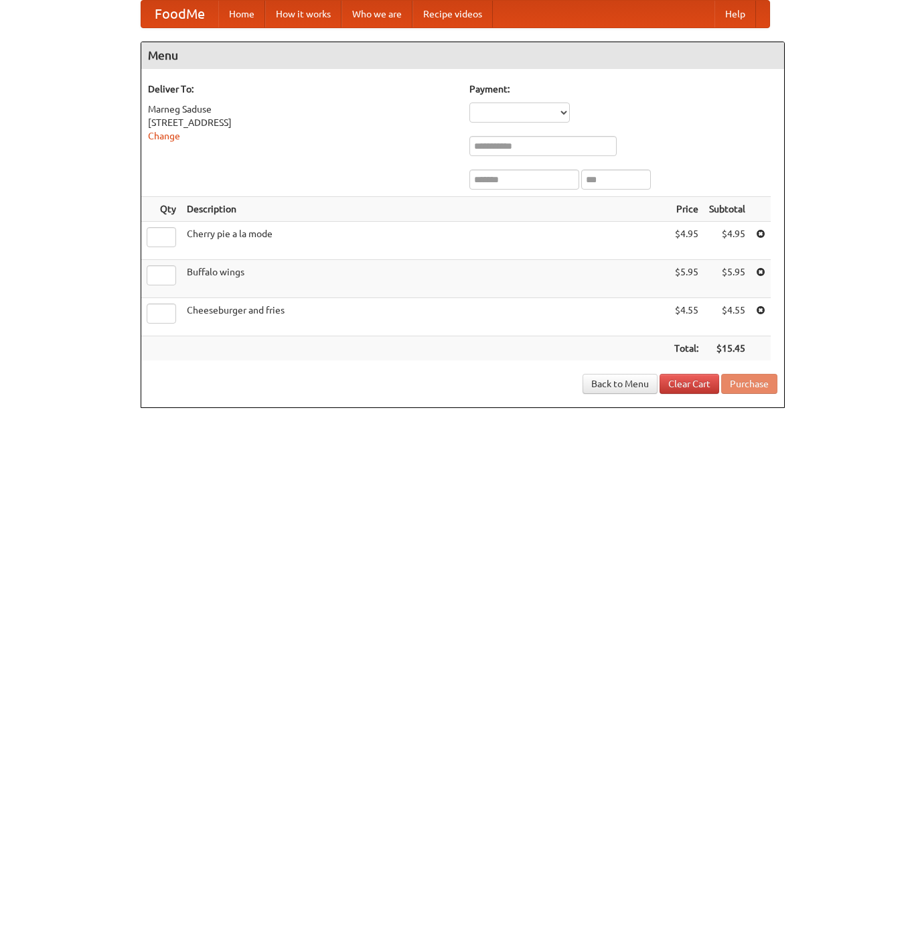  Describe the element at coordinates (425, 317) in the screenshot. I see `td: Cheeseburger and fries` at that location.